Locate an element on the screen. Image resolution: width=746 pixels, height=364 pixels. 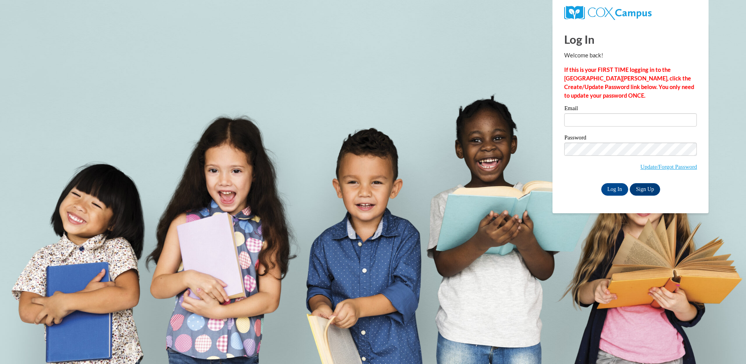
a: COX Campus is located at coordinates (608, 12).